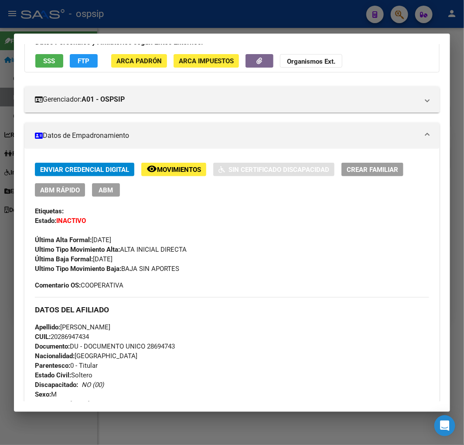  What do you see at coordinates (43, 394) in the screenshot?
I see `strong: Sexo:` at bounding box center [43, 394].